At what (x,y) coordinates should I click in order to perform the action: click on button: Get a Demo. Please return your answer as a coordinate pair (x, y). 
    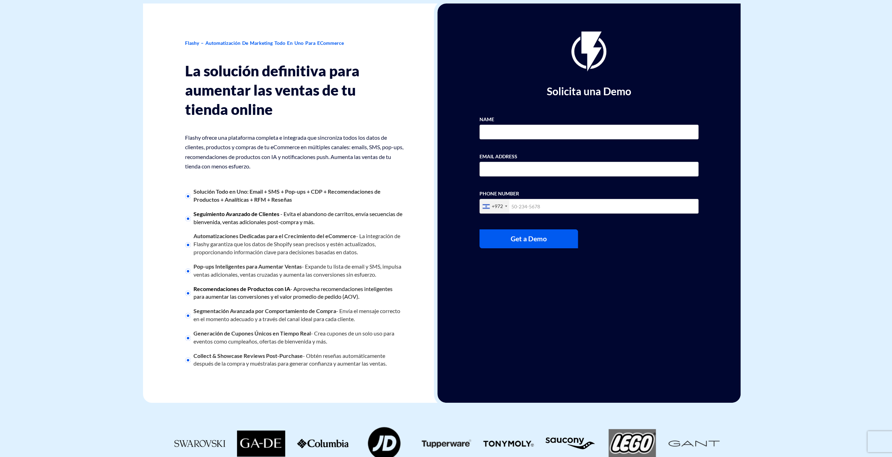
    Looking at the image, I should click on (529, 239).